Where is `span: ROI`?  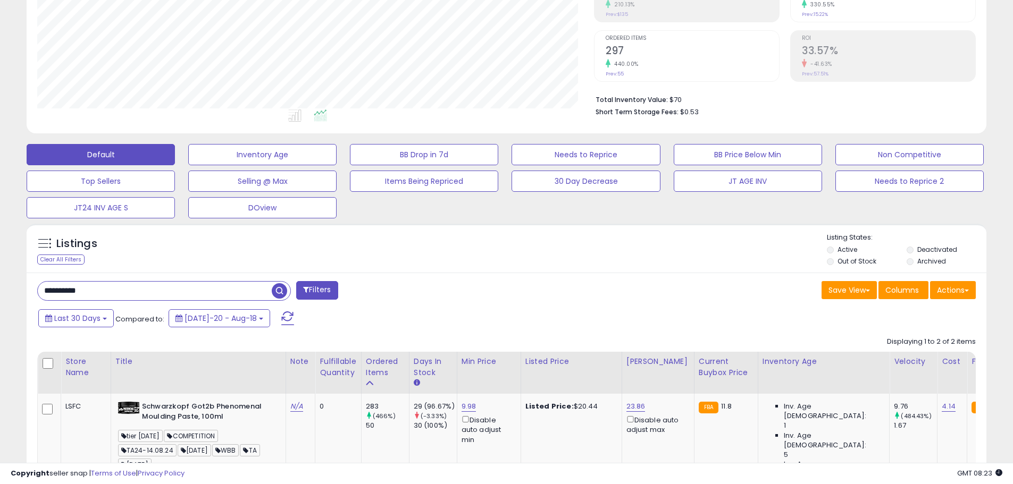 span: ROI is located at coordinates (888, 38).